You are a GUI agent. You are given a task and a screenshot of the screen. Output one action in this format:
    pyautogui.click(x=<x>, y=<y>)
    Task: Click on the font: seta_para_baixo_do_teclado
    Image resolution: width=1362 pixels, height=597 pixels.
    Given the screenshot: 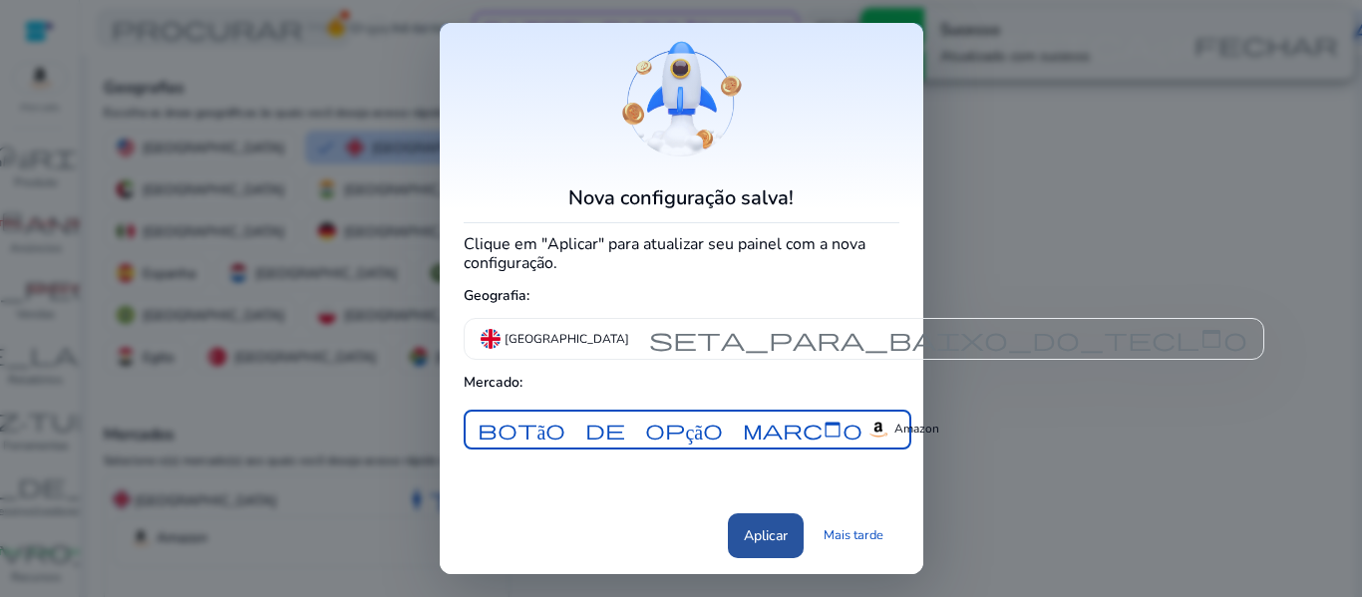 What is the action you would take?
    pyautogui.click(x=948, y=339)
    